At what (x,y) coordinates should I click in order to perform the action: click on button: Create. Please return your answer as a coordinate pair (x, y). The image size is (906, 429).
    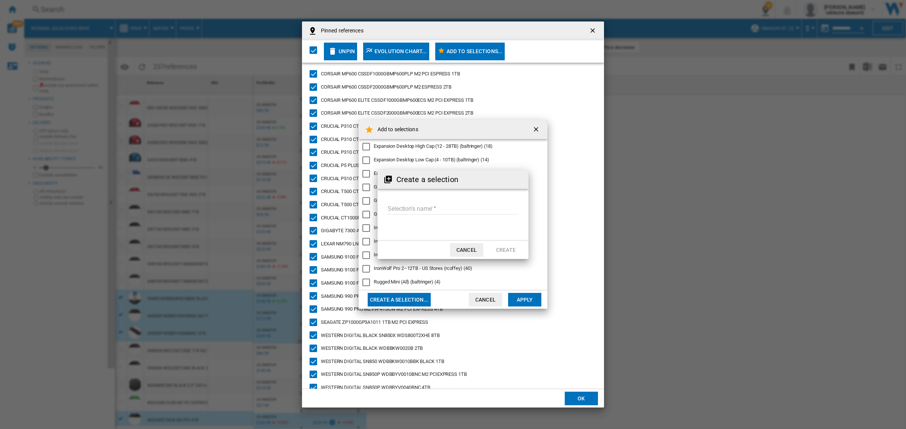
    Looking at the image, I should click on (506, 250).